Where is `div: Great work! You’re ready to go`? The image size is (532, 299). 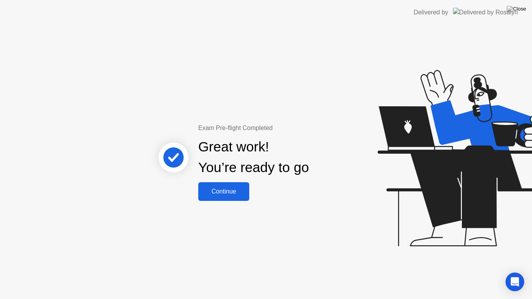 div: Great work! You’re ready to go is located at coordinates (254, 157).